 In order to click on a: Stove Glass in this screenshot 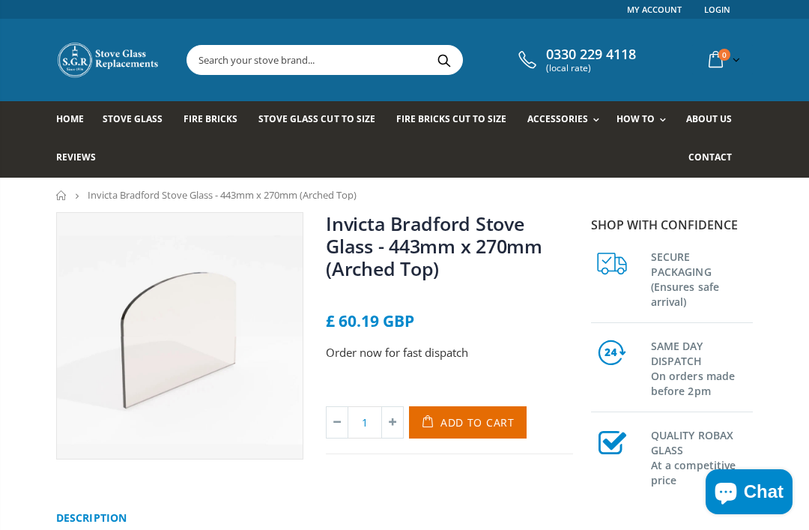, I will do `click(138, 120)`.